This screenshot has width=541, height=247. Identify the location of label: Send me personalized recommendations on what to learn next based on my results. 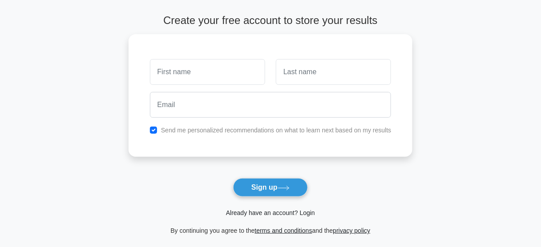
(276, 130).